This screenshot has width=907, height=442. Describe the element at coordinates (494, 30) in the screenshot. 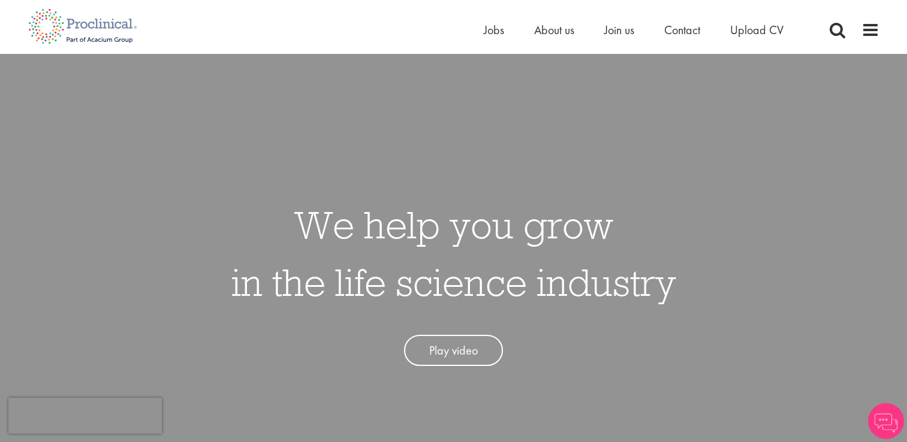

I see `span: Jobs` at that location.